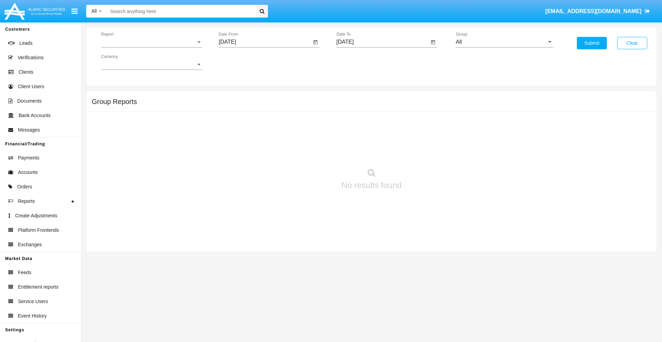 This screenshot has width=662, height=342. Describe the element at coordinates (592, 43) in the screenshot. I see `button: Submit` at that location.